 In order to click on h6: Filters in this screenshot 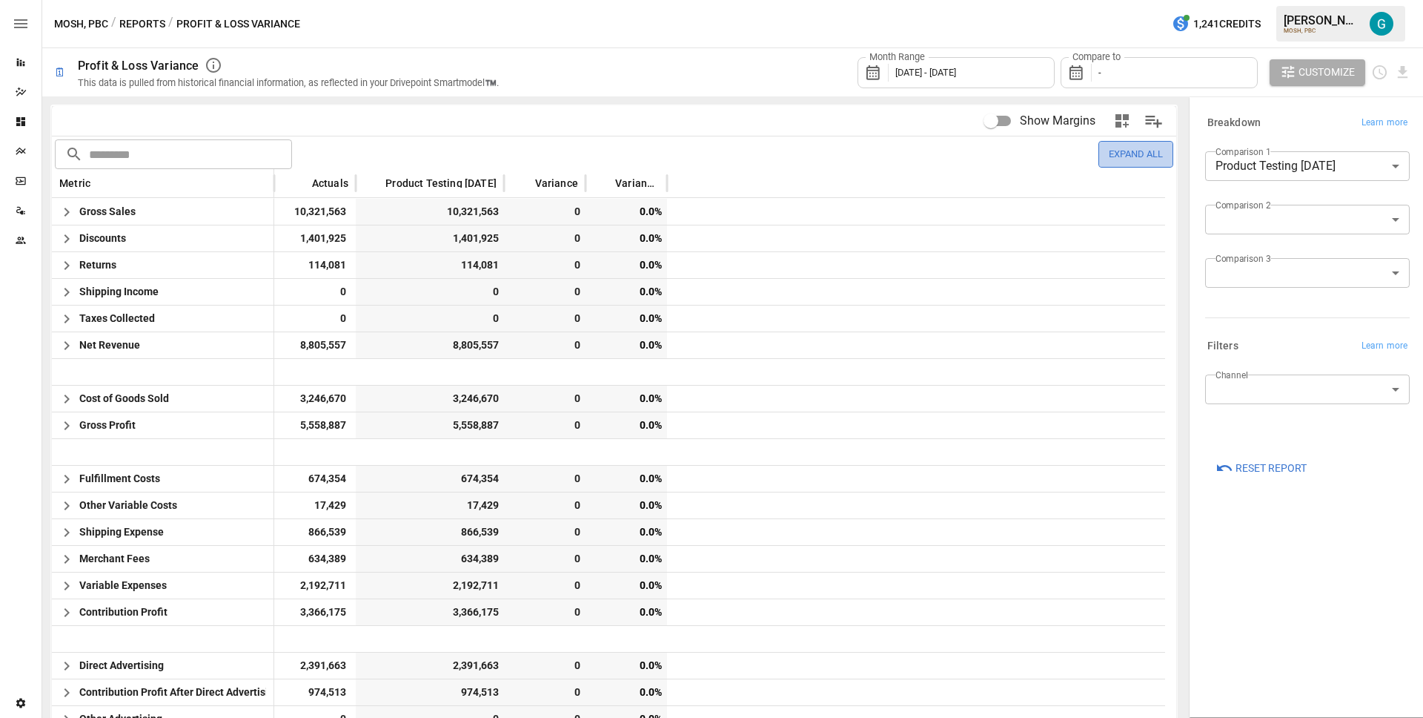, I will do `click(1223, 346)`.